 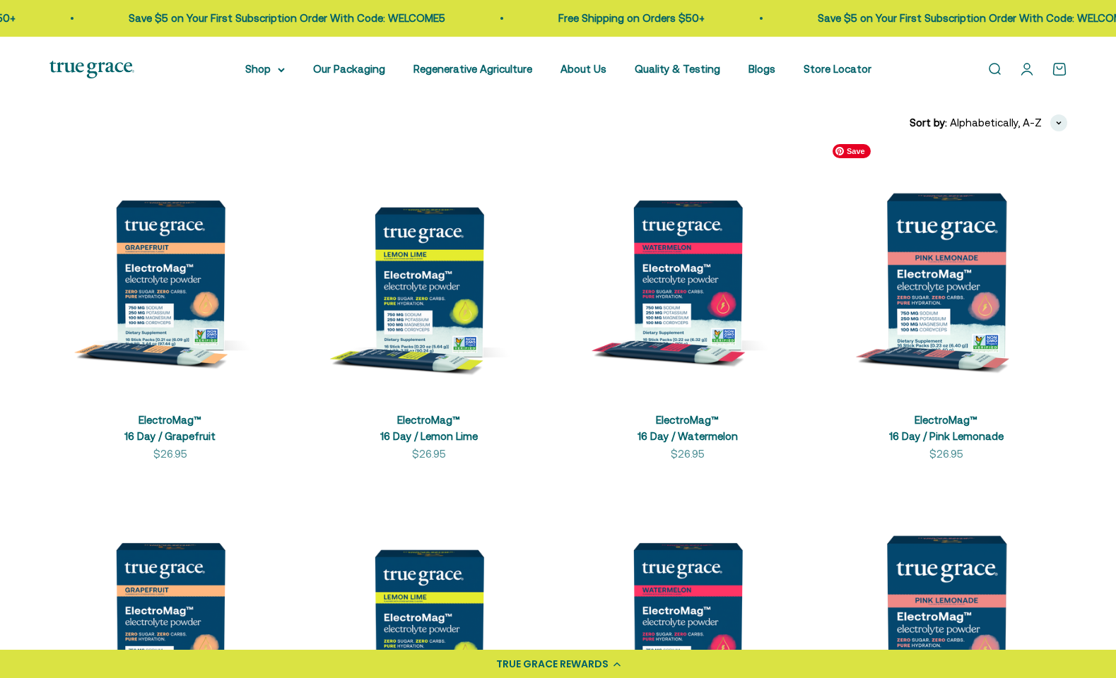 What do you see at coordinates (688, 428) in the screenshot?
I see `a: ElectroMag™16 Day / Watermelon` at bounding box center [688, 428].